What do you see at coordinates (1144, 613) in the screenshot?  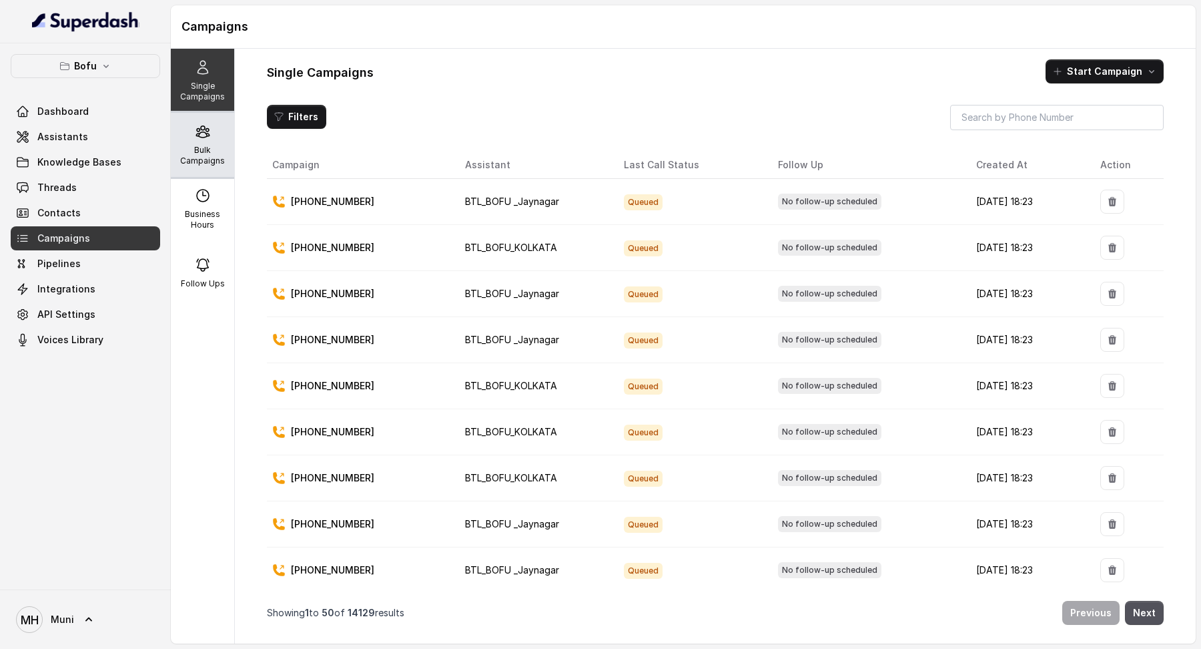 I see `button: Next` at bounding box center [1144, 613].